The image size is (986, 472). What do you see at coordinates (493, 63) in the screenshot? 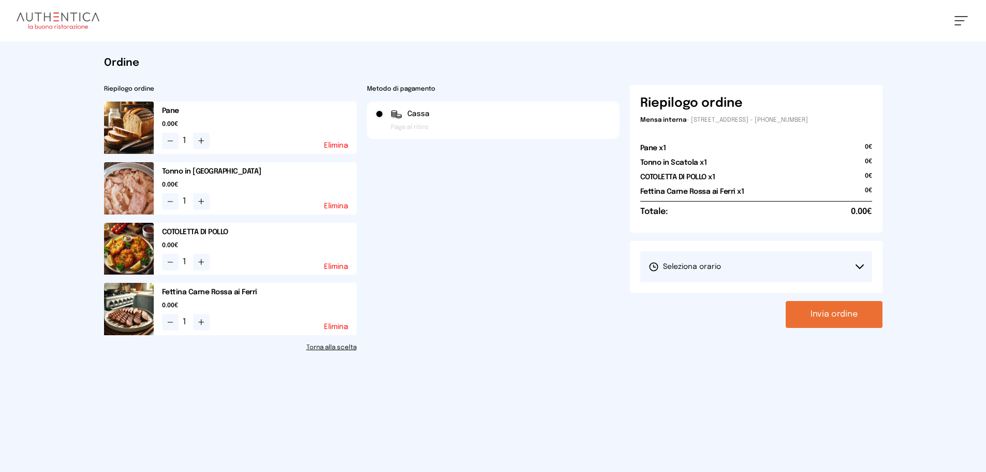
I see `h1: Ordine` at bounding box center [493, 63].